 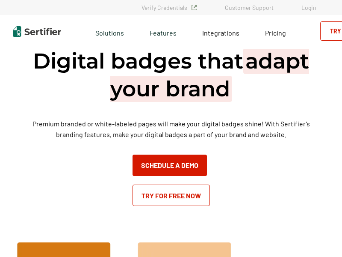 I want to click on a: Login, so click(x=309, y=7).